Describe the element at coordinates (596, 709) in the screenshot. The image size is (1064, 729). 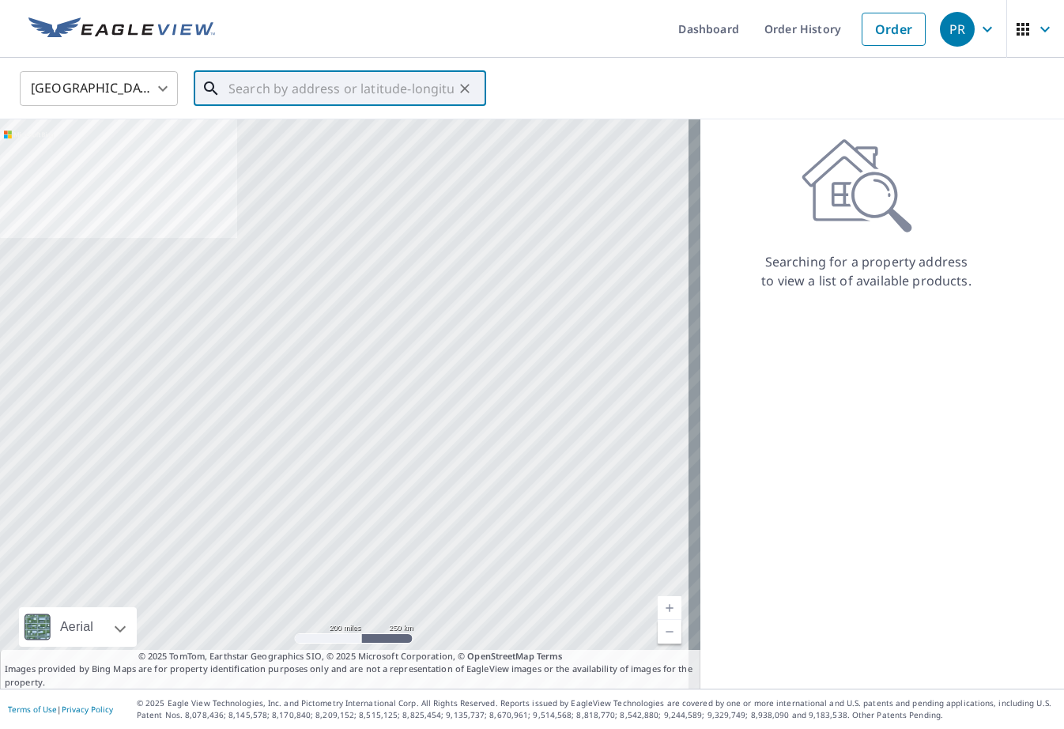
I see `p: © 2025 Eagle View Technologies, Inc. and Pictometry International Corp. All Rights Reserved. Repo...` at that location.